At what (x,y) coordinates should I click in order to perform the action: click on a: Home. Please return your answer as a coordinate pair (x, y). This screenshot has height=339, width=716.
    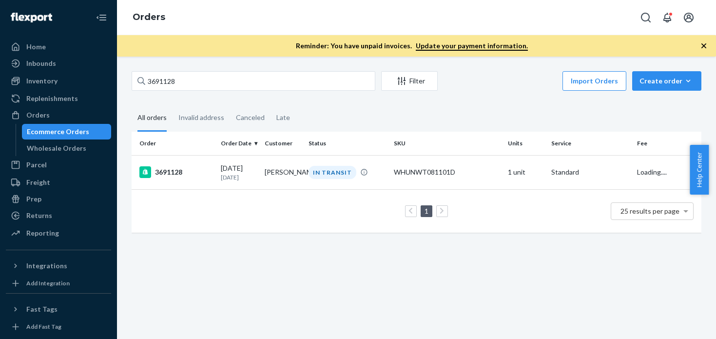
    Looking at the image, I should click on (59, 47).